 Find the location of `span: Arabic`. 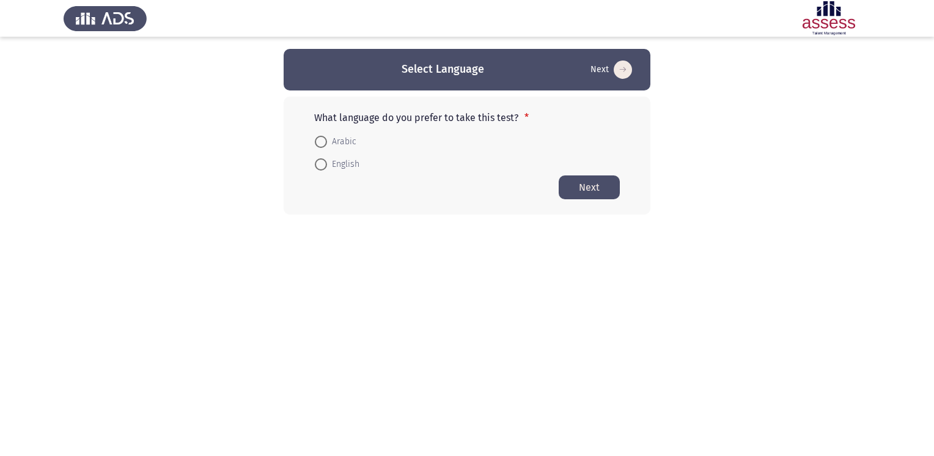

span: Arabic is located at coordinates (342, 142).